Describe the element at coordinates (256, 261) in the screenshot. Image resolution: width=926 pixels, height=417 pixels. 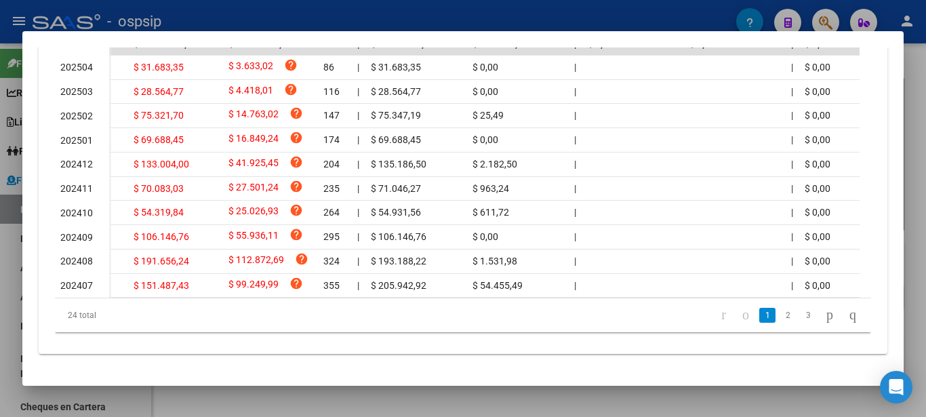
I see `span: $ 112.872,69` at that location.